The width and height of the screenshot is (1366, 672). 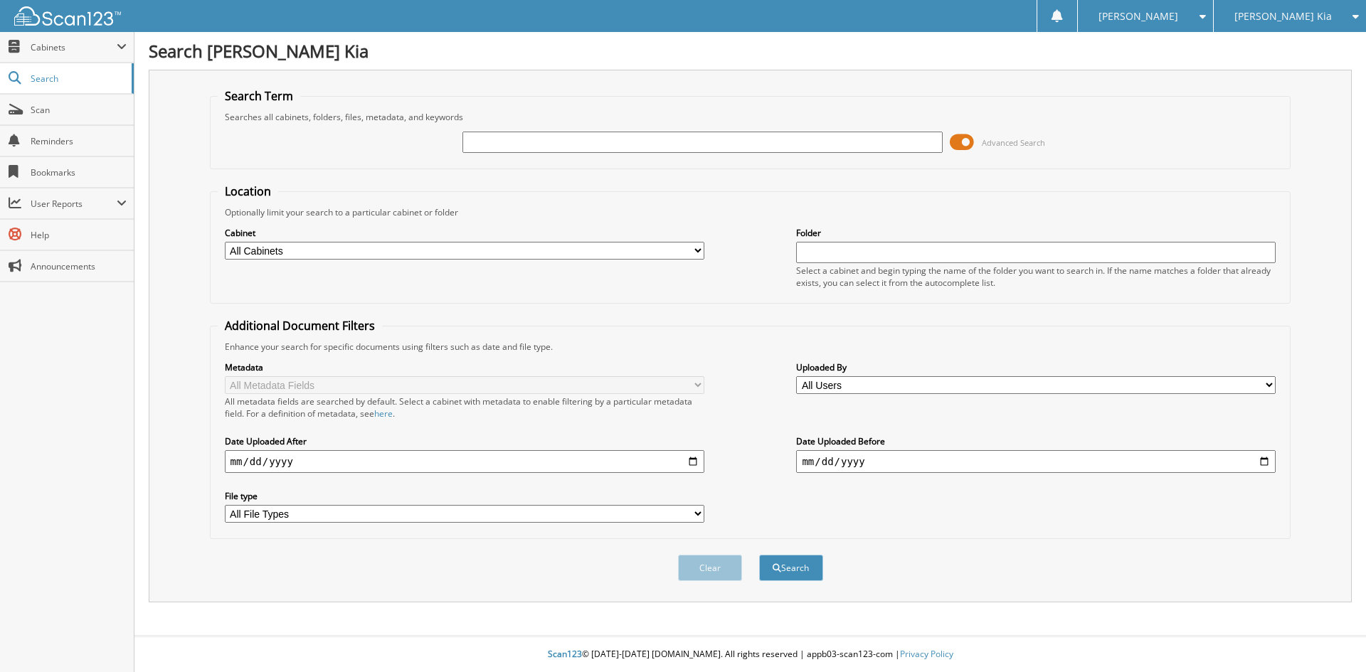 What do you see at coordinates (750, 346) in the screenshot?
I see `div: Enhance your search for specific documents using filters such as date and file type.` at bounding box center [750, 346].